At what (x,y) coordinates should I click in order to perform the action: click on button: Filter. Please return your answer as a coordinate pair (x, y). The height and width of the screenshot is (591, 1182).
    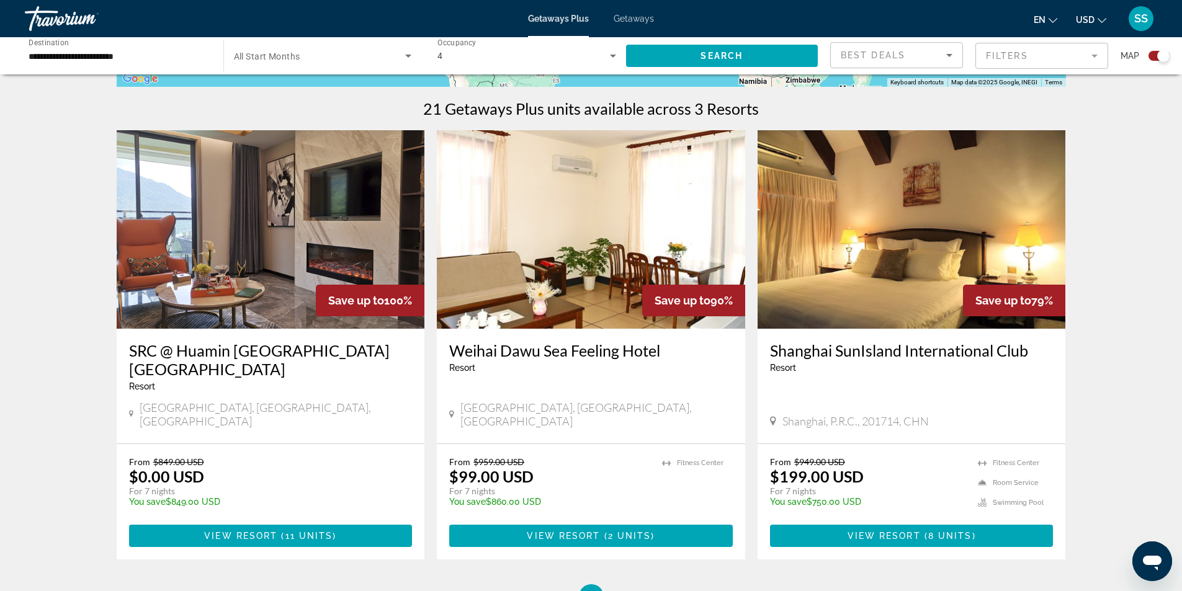
    Looking at the image, I should click on (1042, 56).